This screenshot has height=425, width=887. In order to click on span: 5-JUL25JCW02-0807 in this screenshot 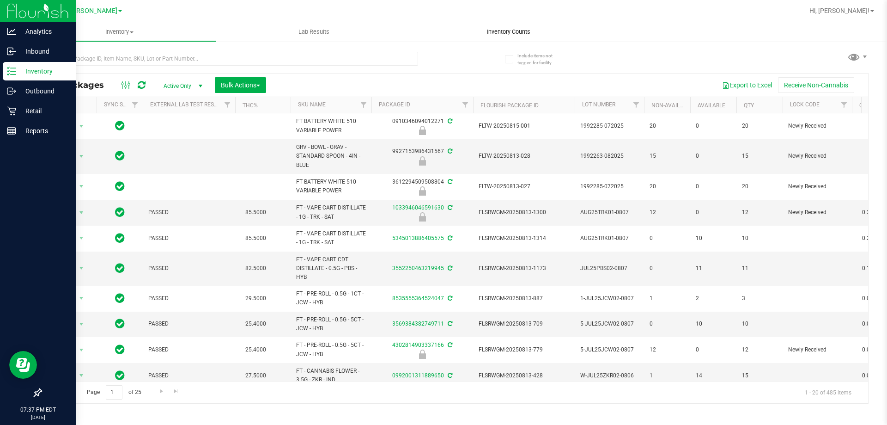, I will do `click(609, 323)`.